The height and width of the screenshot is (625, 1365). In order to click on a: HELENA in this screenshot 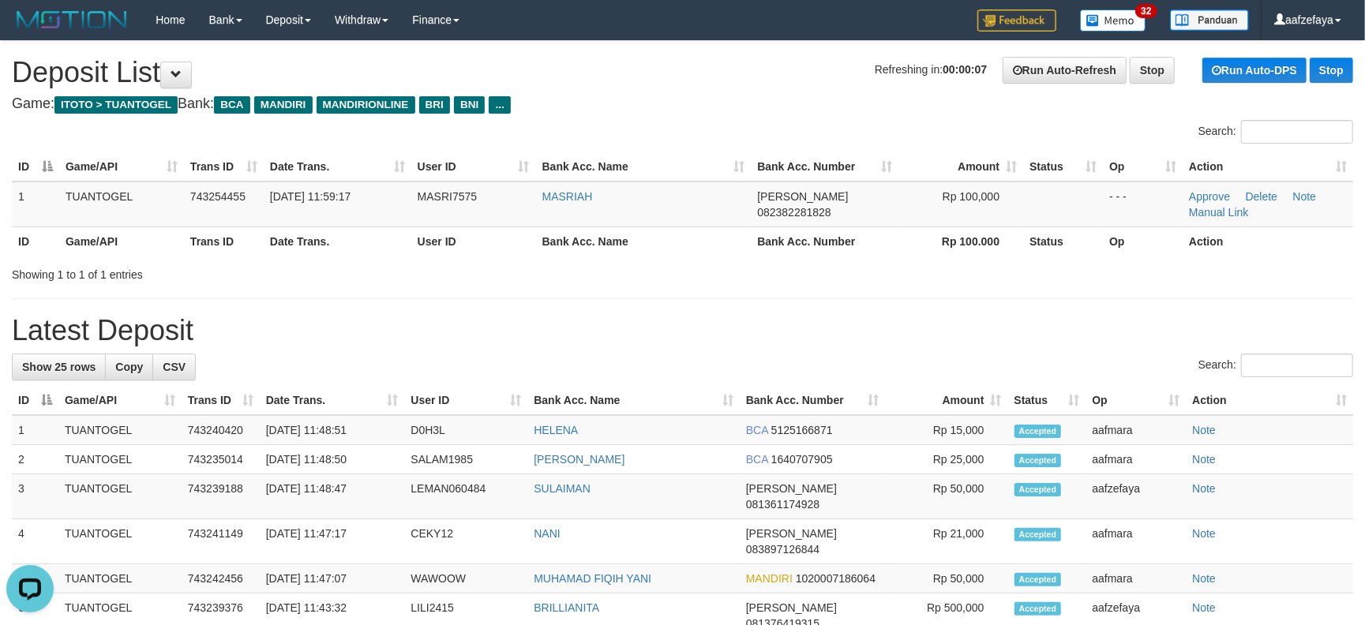, I will do `click(556, 430)`.